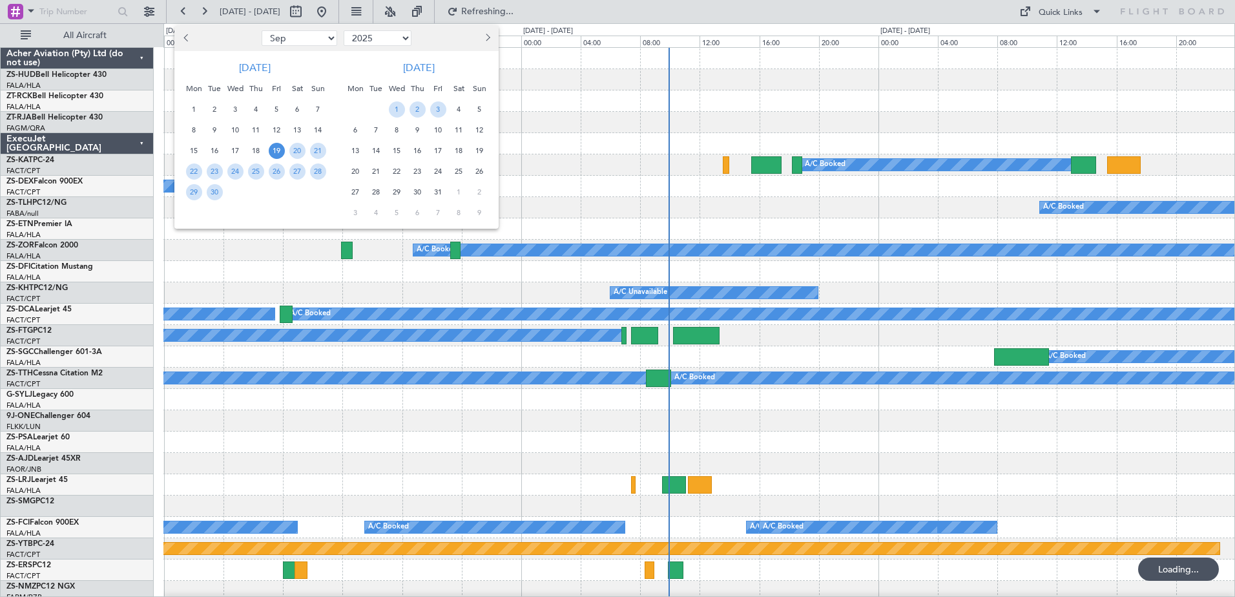 This screenshot has width=1235, height=597. What do you see at coordinates (256, 88) in the screenshot?
I see `div: Thu` at bounding box center [256, 88].